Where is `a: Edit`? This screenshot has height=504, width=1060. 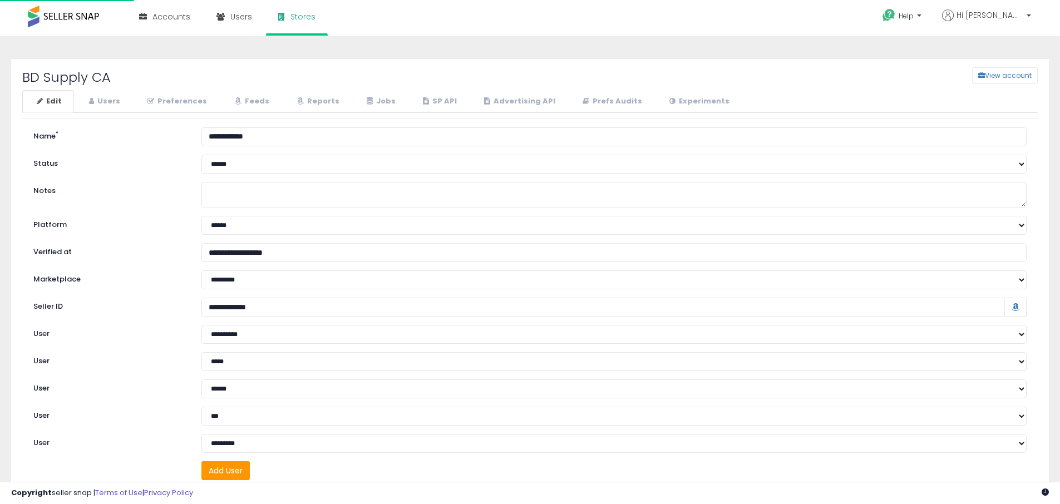 a: Edit is located at coordinates (48, 101).